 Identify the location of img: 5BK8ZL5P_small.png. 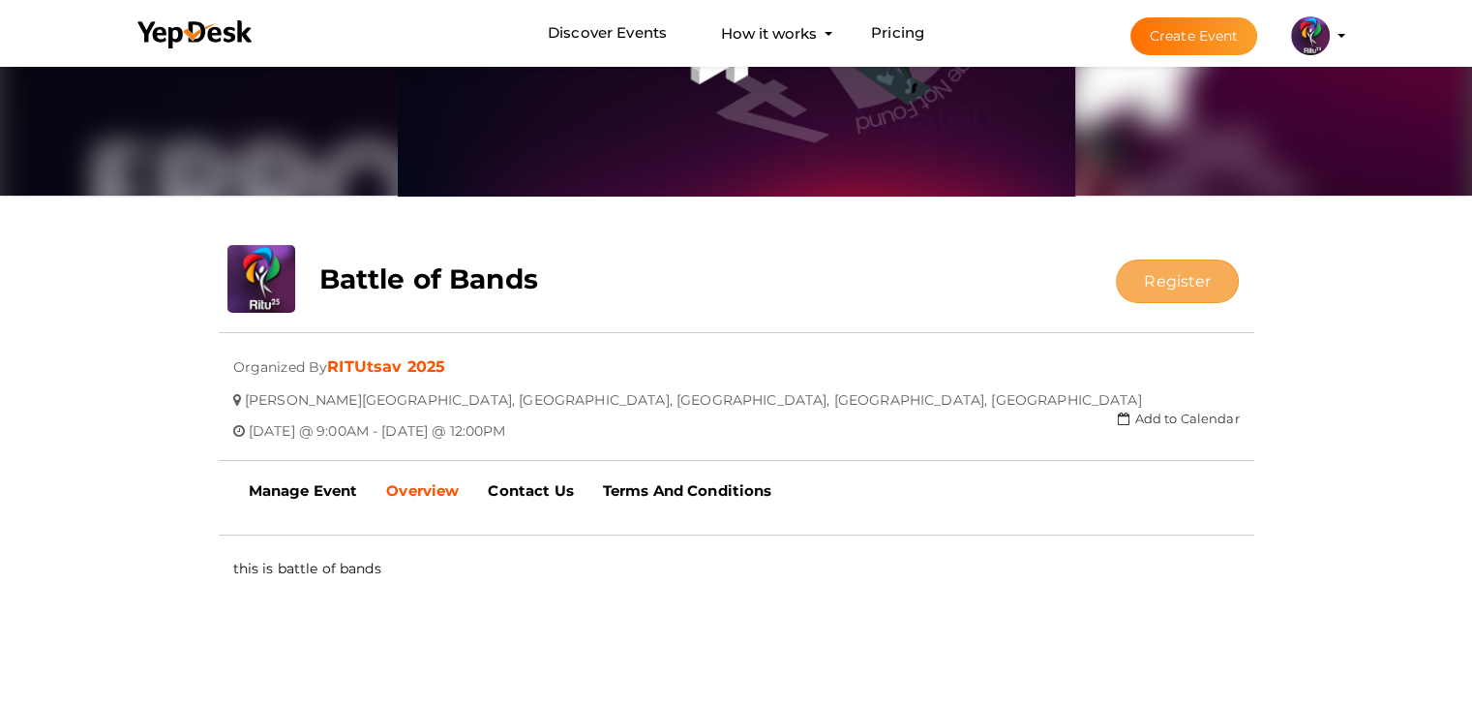
(1310, 36).